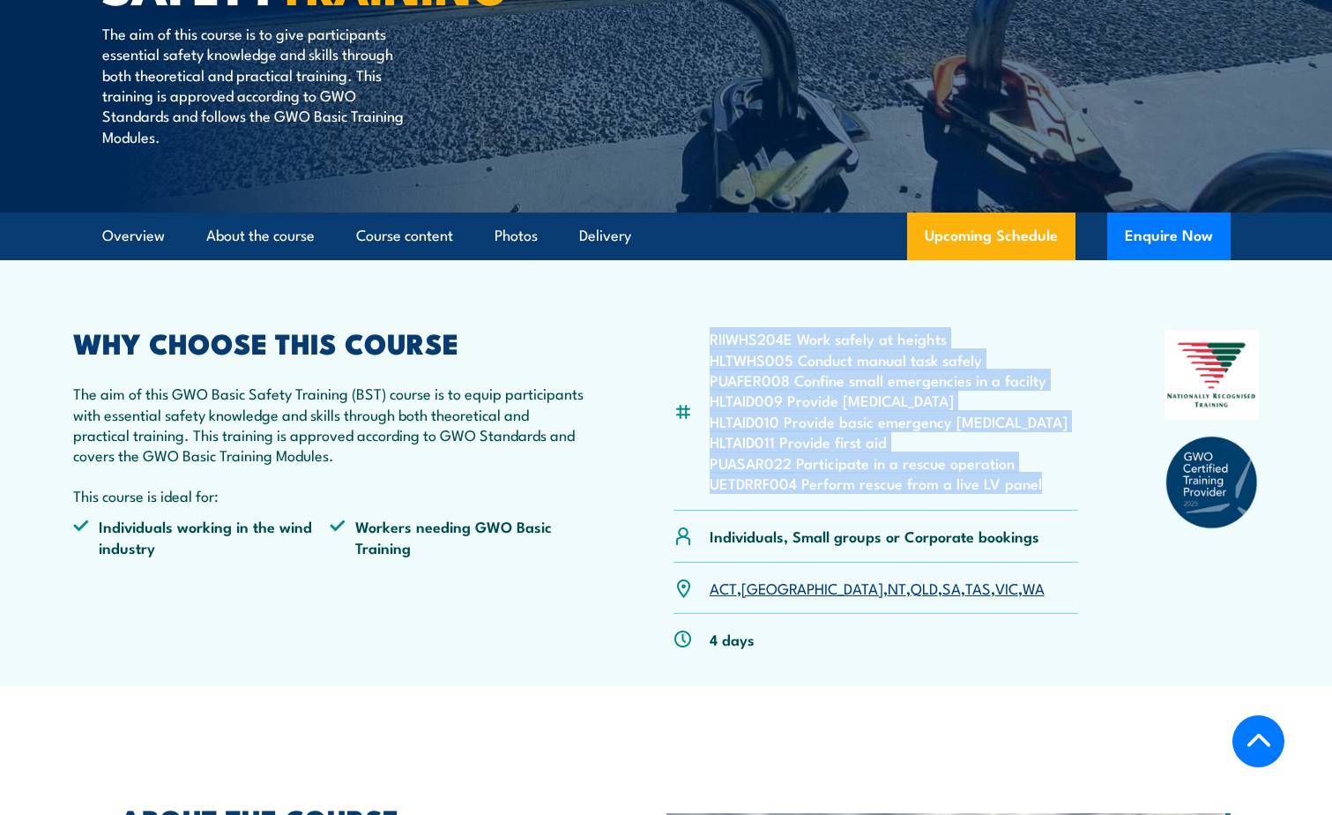 This screenshot has height=815, width=1332. What do you see at coordinates (260, 235) in the screenshot?
I see `a: About the course` at bounding box center [260, 235].